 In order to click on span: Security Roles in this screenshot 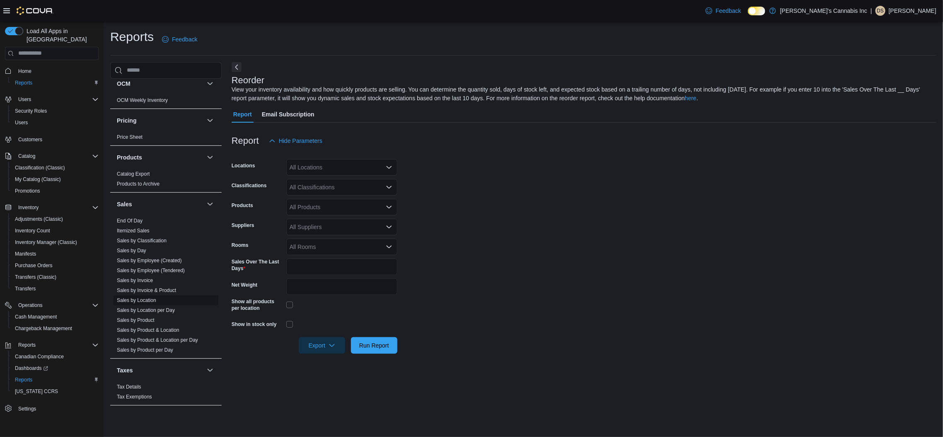, I will do `click(31, 111)`.